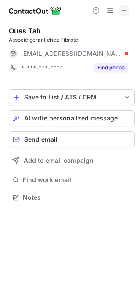 The height and width of the screenshot is (281, 140). Describe the element at coordinates (35, 11) in the screenshot. I see `img: ContactOut v5.3.10` at that location.